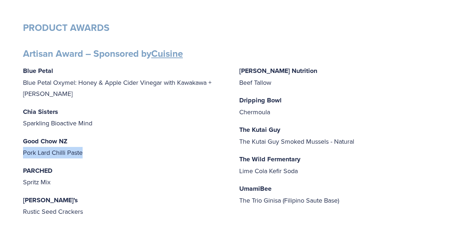 The image size is (467, 231). Describe the element at coordinates (167, 54) in the screenshot. I see `a: Cuisine` at that location.